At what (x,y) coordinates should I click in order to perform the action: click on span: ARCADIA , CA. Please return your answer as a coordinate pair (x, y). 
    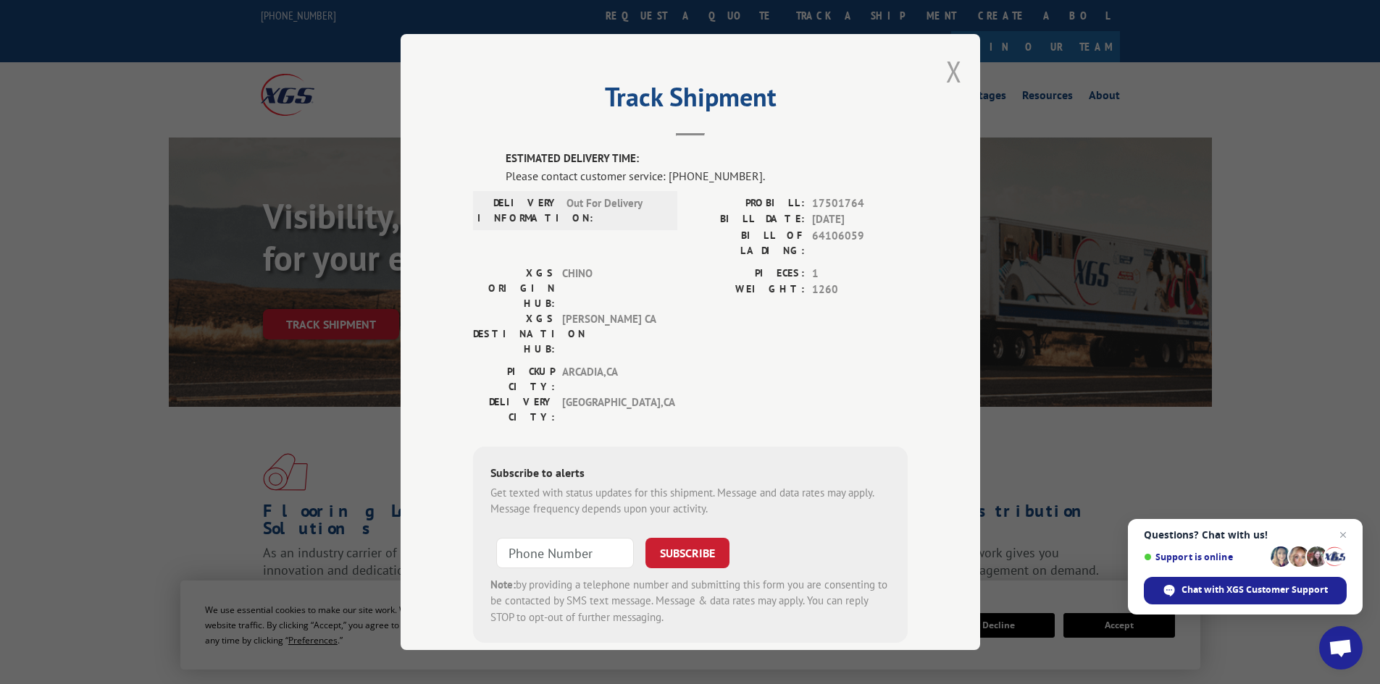
    Looking at the image, I should click on (610, 379).